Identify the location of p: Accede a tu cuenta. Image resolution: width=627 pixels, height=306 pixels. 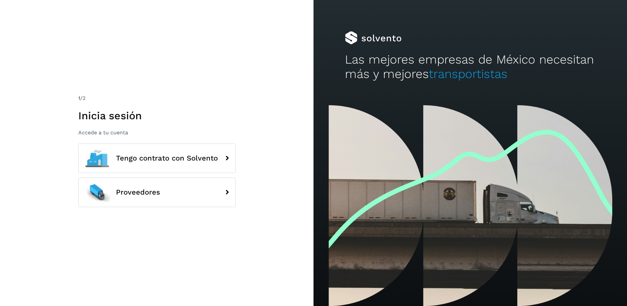
(157, 132).